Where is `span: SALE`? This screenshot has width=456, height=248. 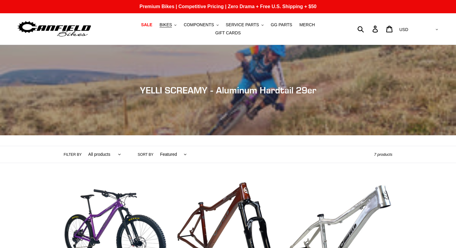 span: SALE is located at coordinates (147, 25).